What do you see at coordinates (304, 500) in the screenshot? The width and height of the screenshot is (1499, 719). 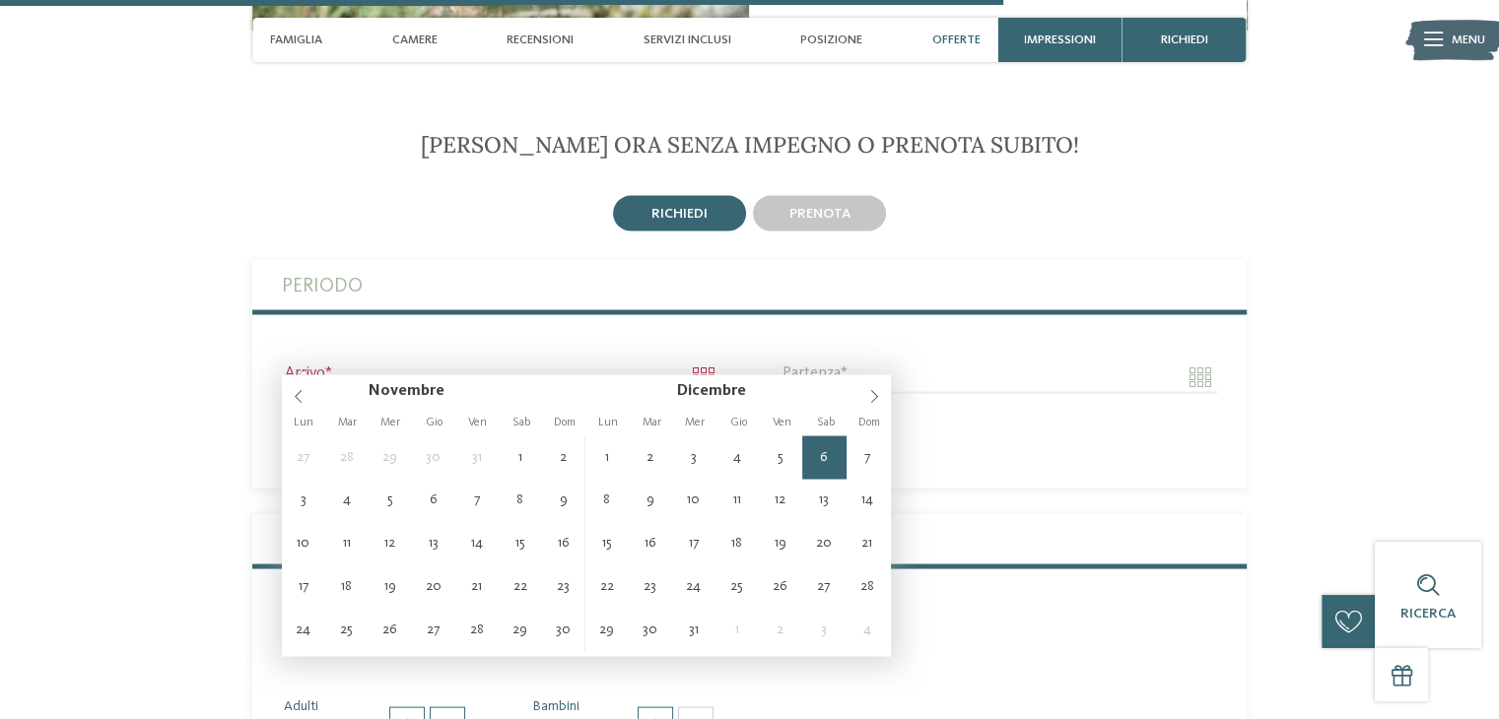 I see `span: Novembre 3, 2025` at bounding box center [304, 500].